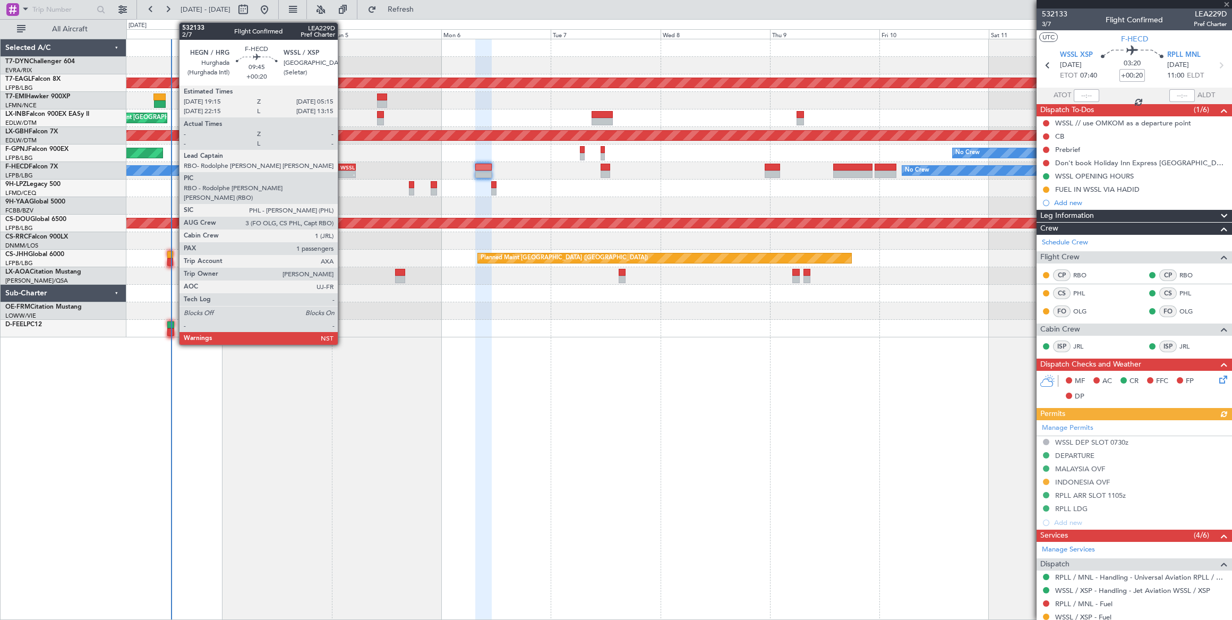  I want to click on span: Dispatch To-Dos, so click(1067, 110).